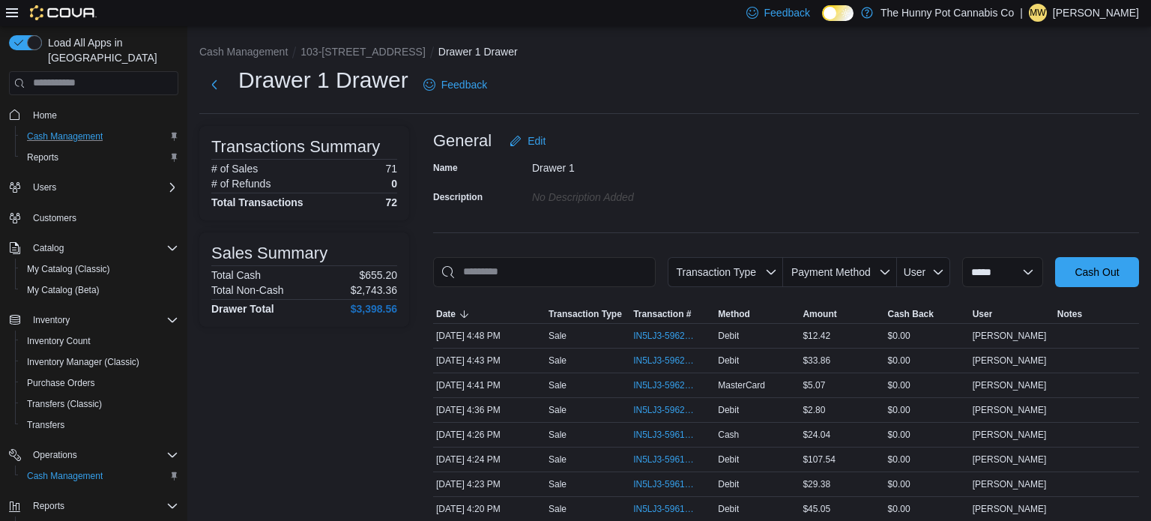 This screenshot has width=1151, height=521. What do you see at coordinates (669, 53) in the screenshot?
I see `nav: An example of EuiBreadcrumbs` at bounding box center [669, 53].